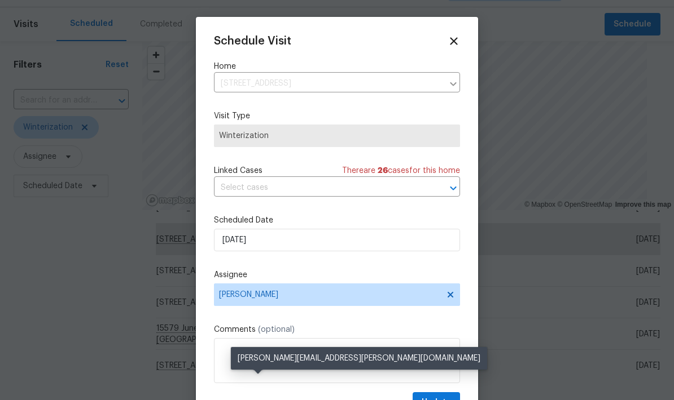  What do you see at coordinates (328, 83) in the screenshot?
I see `input: Enter in an address` at bounding box center [328, 83].